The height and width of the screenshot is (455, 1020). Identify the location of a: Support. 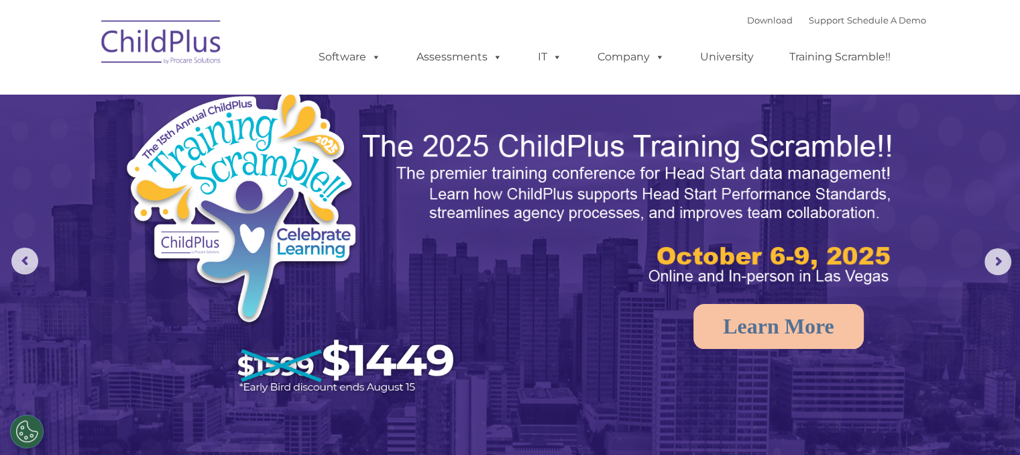
(826, 20).